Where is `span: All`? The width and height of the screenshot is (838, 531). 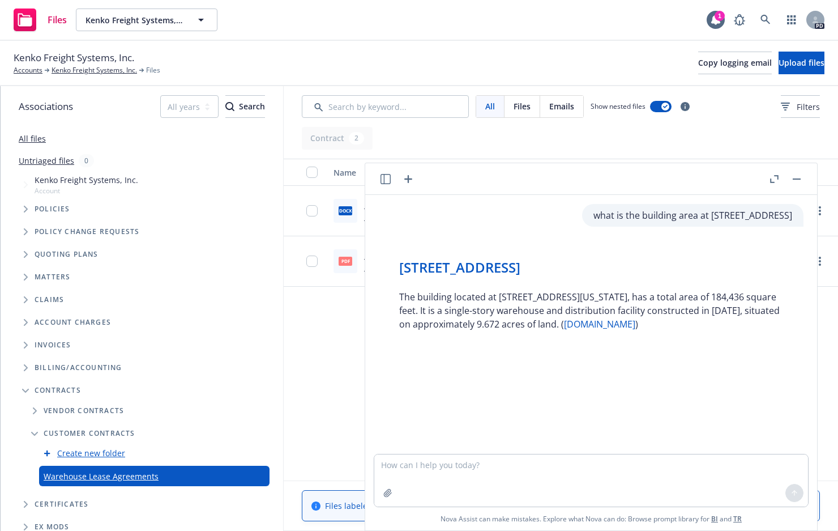
span: All is located at coordinates (490, 106).